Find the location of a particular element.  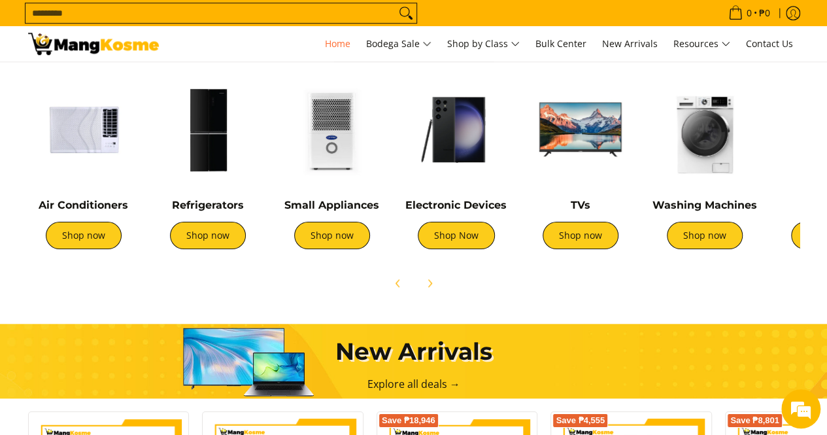

button: Search is located at coordinates (406, 13).